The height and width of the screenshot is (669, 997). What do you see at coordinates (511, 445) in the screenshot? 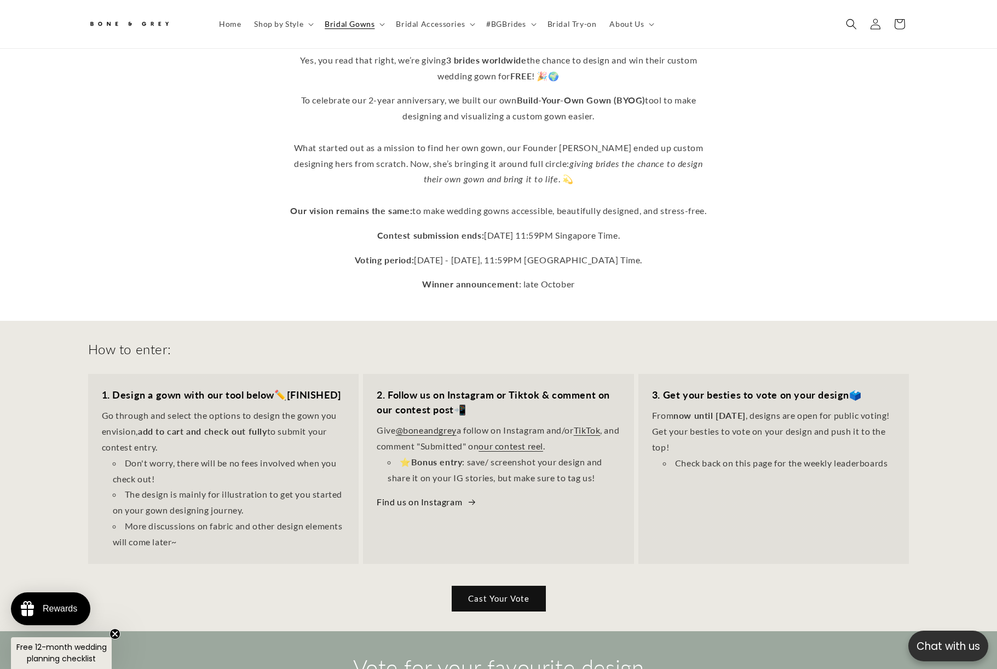
I see `a: our contest reel` at bounding box center [511, 445].